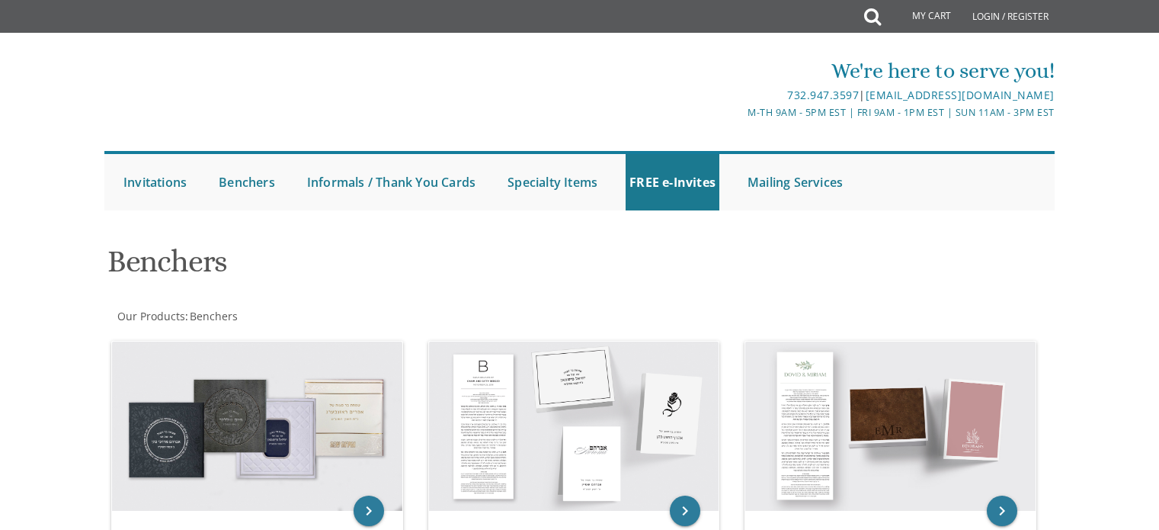 The width and height of the screenshot is (1159, 530). I want to click on a: FREE e-Invites, so click(672, 182).